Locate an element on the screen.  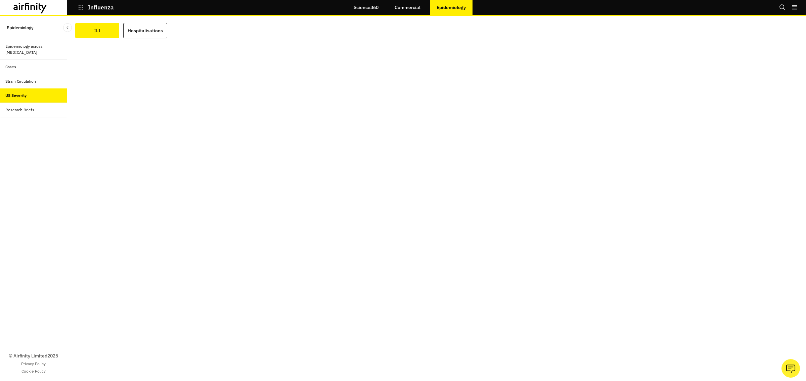
button: Influenza is located at coordinates (96, 7).